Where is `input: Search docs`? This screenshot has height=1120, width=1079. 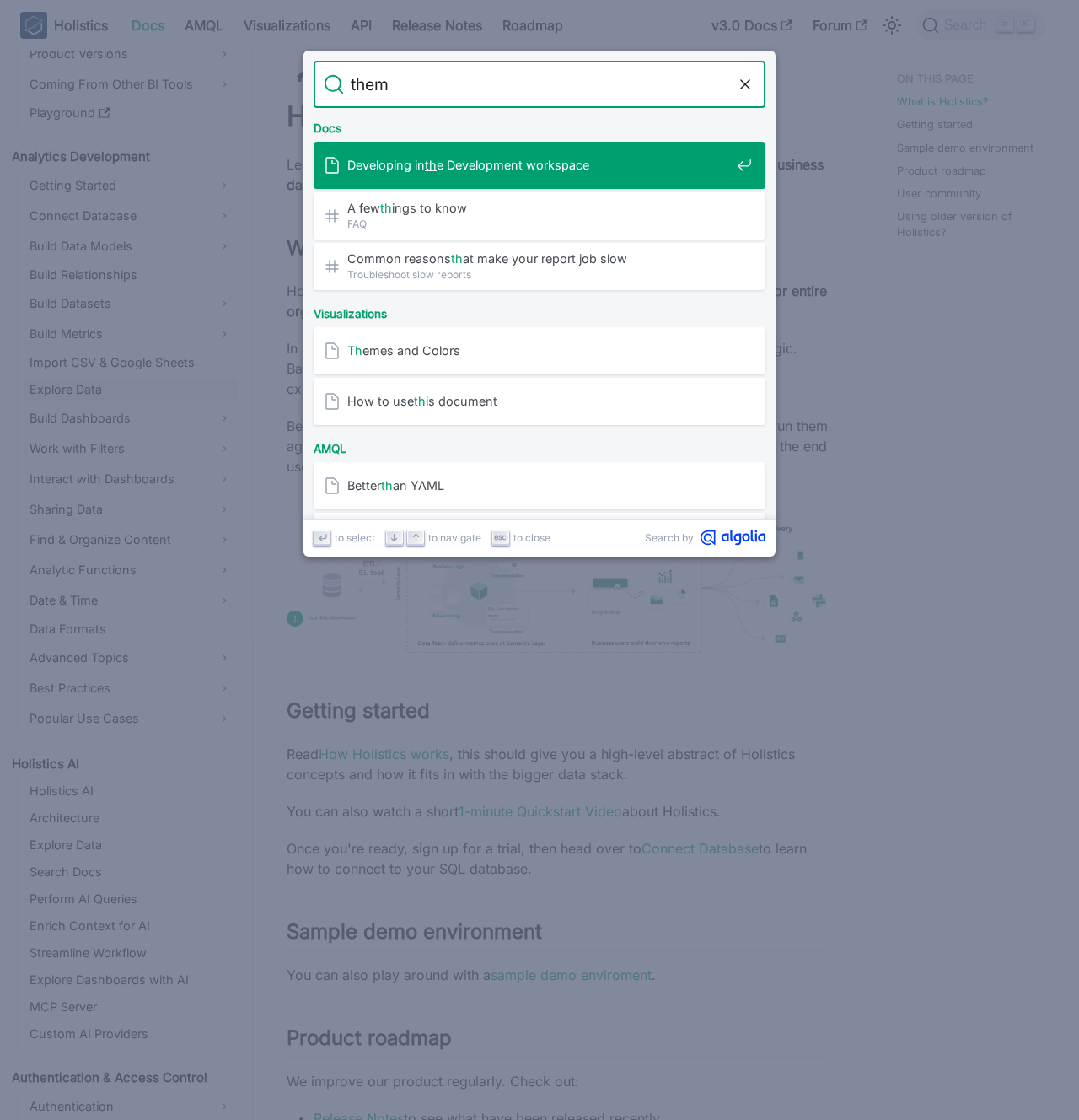
input: Search docs is located at coordinates (540, 85).